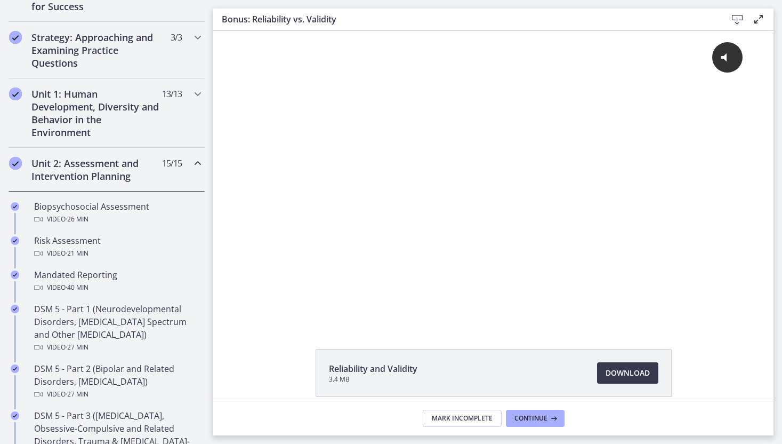 The image size is (782, 444). I want to click on span: Reliability and Validity, so click(373, 369).